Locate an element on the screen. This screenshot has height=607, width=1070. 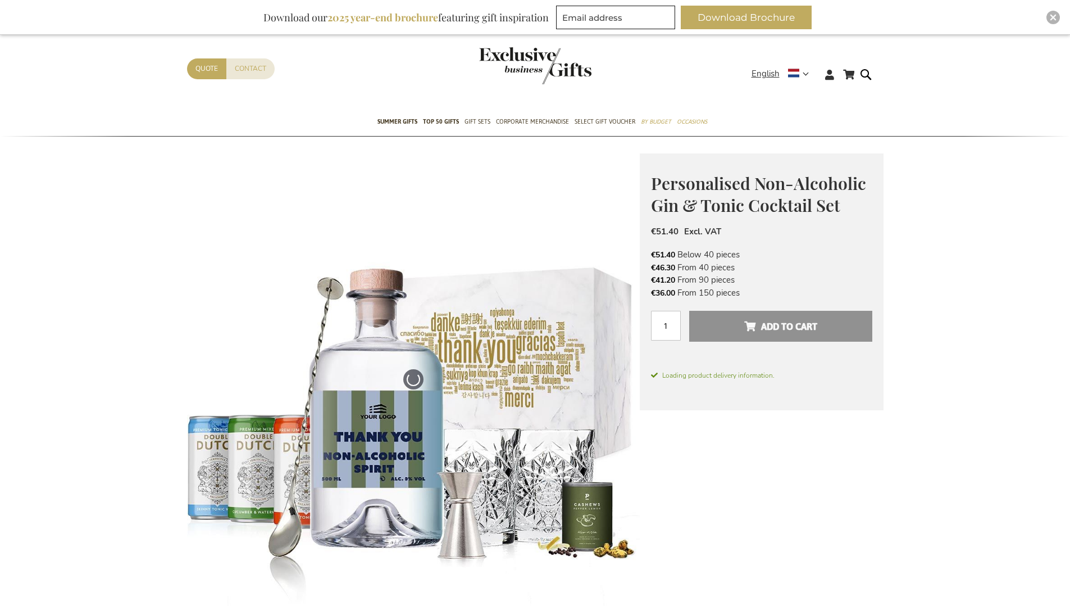
span: Select Gift Voucher is located at coordinates (605, 121).